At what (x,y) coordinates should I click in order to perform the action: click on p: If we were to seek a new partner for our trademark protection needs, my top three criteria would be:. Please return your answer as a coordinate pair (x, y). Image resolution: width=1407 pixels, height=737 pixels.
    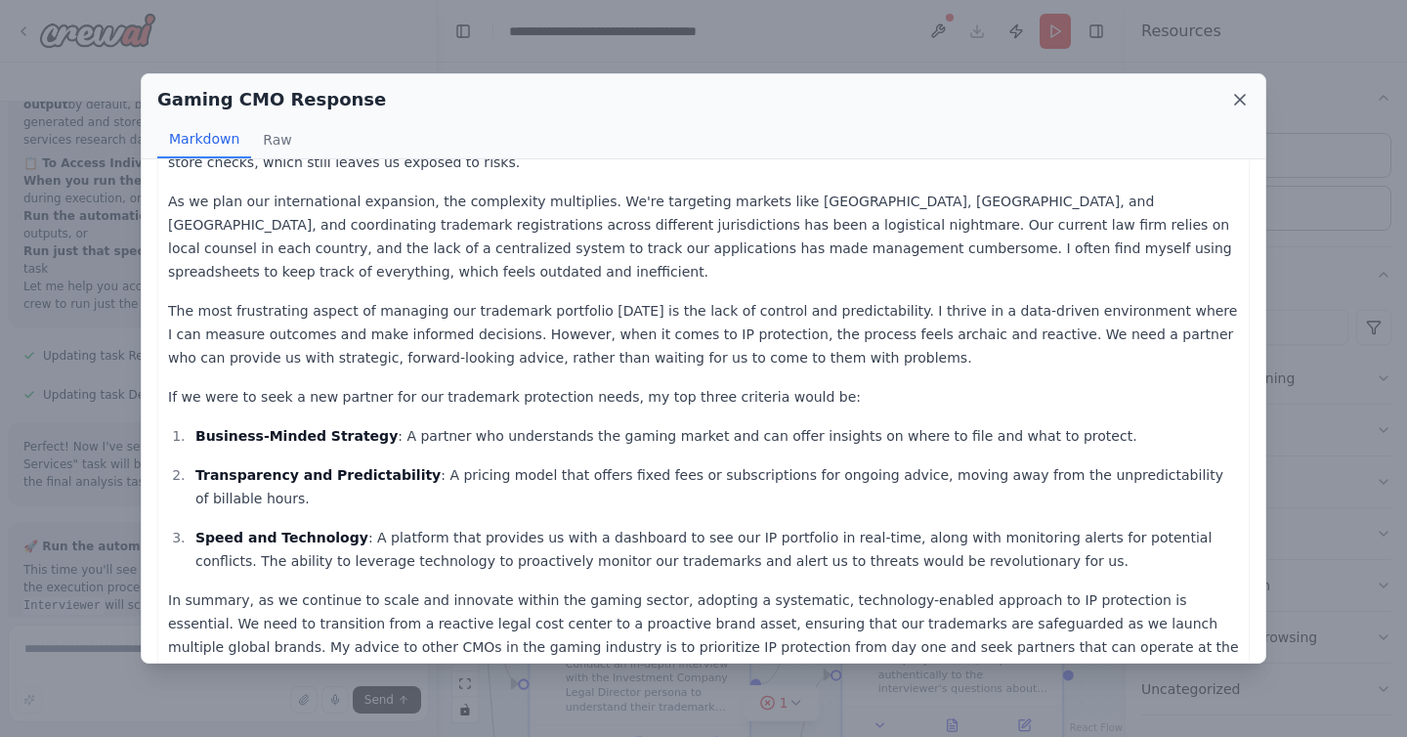
    Looking at the image, I should click on (704, 397).